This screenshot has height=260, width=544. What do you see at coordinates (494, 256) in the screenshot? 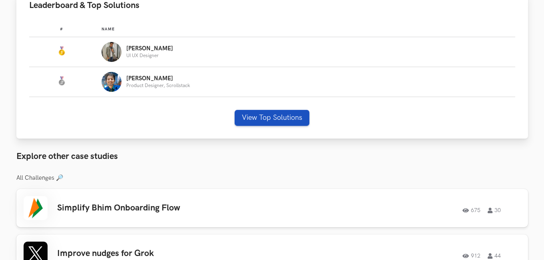
I see `span: 44` at bounding box center [494, 256].